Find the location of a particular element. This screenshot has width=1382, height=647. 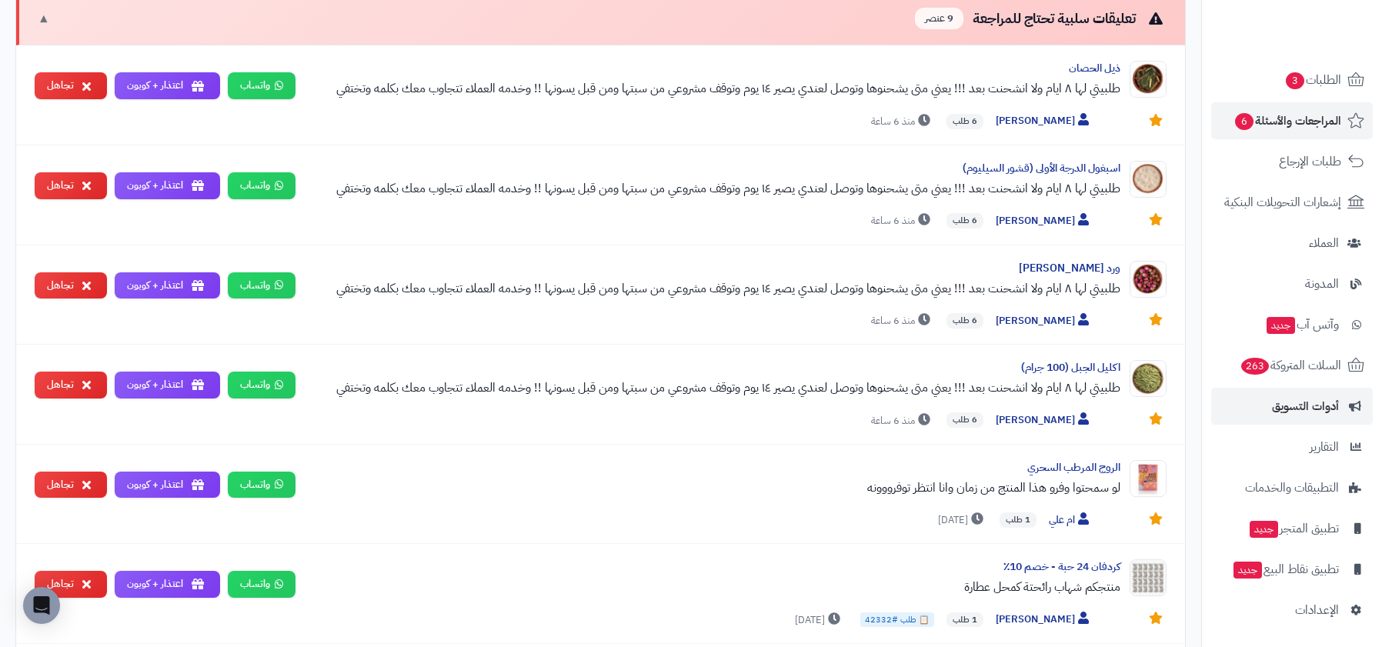

div: ذيل الحصان is located at coordinates (714, 68).